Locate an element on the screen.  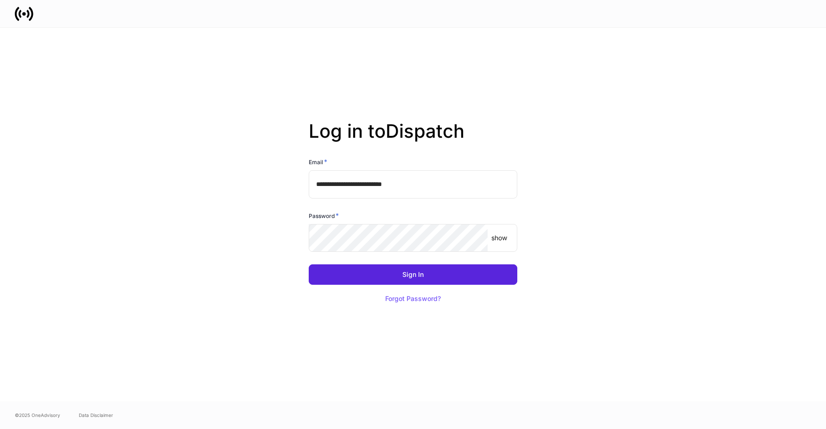
a: Data Disclaimer is located at coordinates (96, 415).